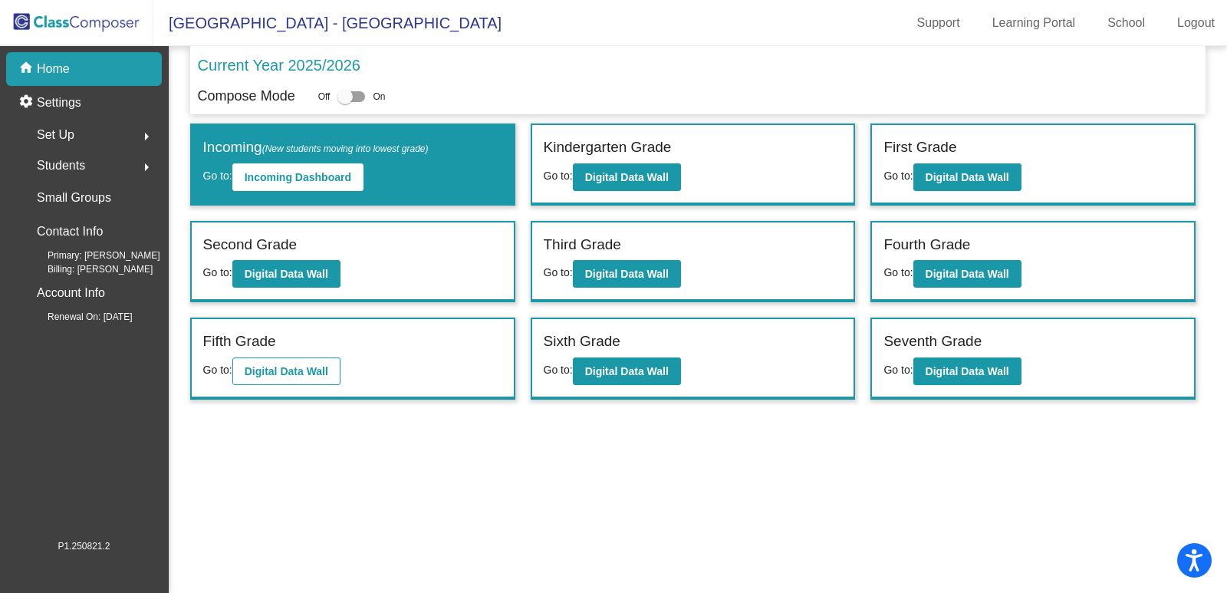  Describe the element at coordinates (919, 147) in the screenshot. I see `label: First Grade` at that location.